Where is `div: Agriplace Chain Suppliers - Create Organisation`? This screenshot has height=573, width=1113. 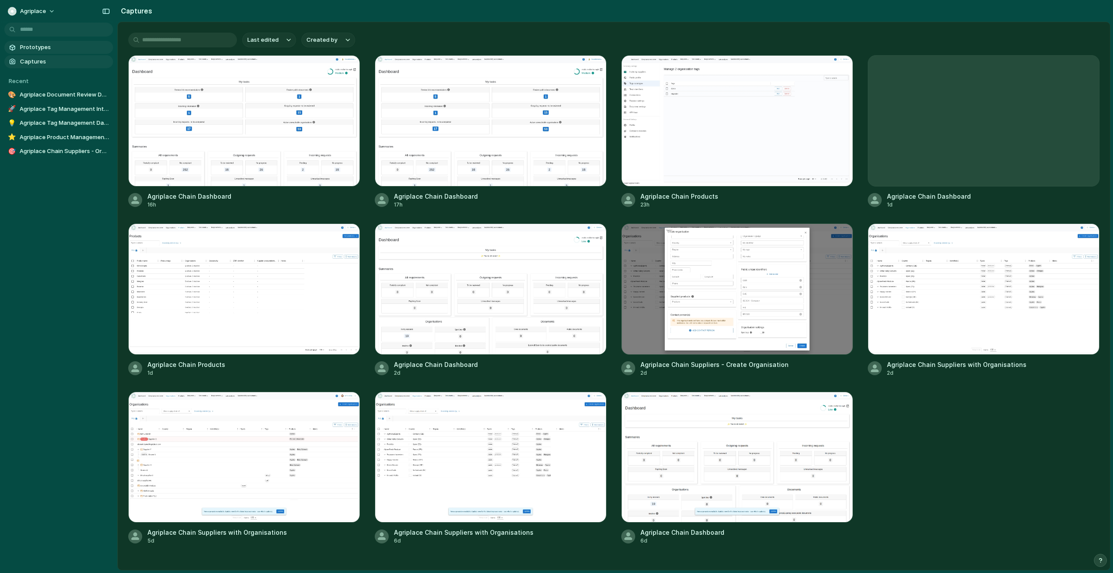
div: Agriplace Chain Suppliers - Create Organisation is located at coordinates (715, 364).